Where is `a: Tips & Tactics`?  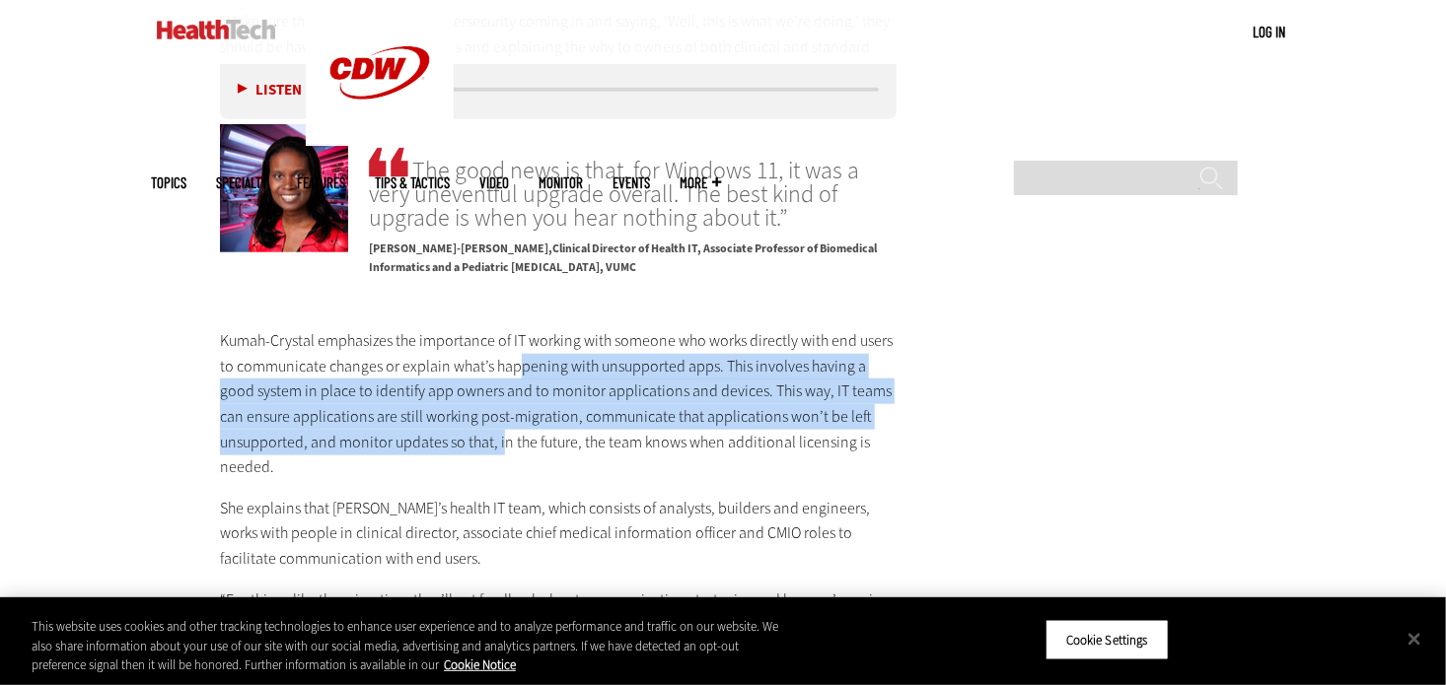
a: Tips & Tactics is located at coordinates (412, 182).